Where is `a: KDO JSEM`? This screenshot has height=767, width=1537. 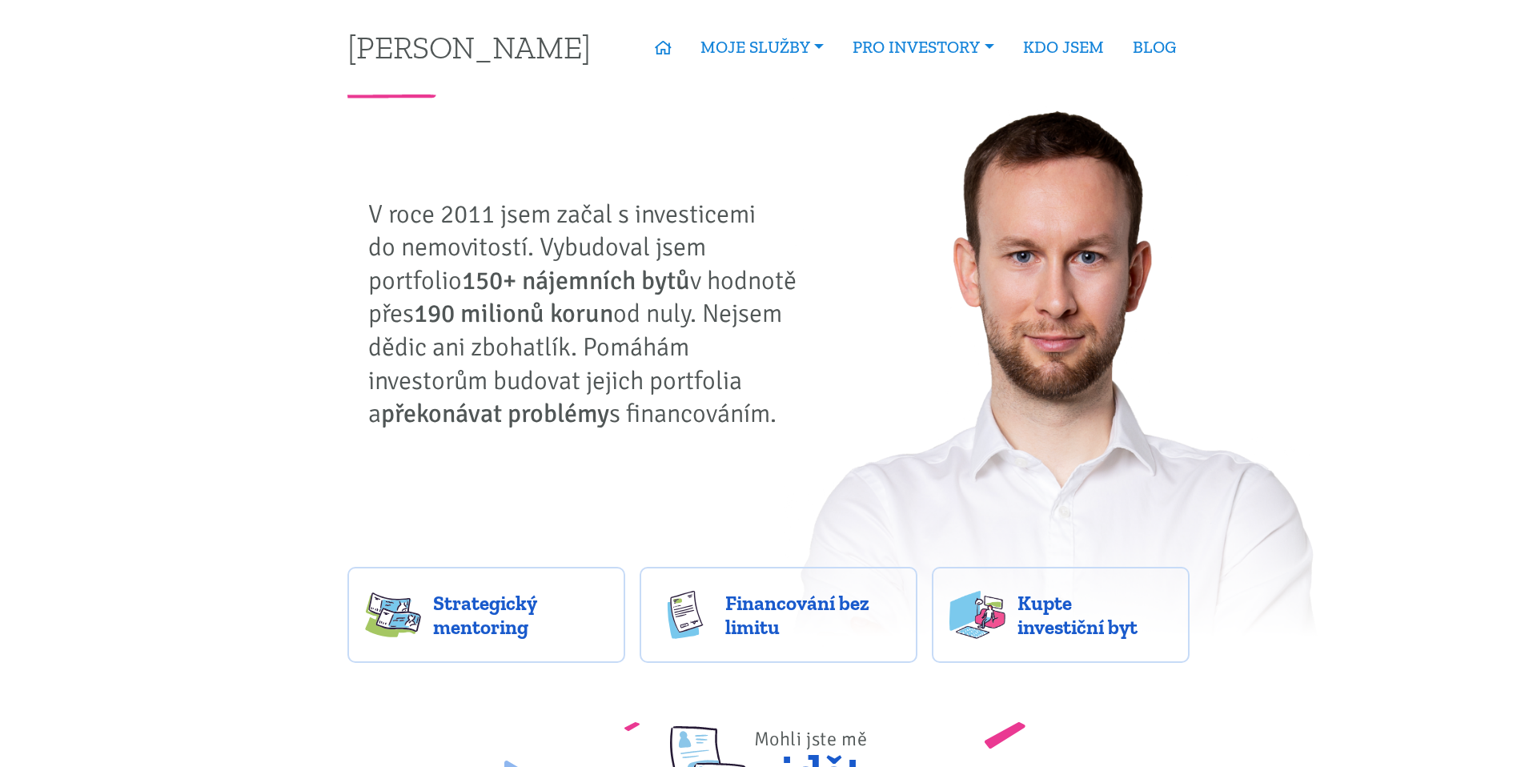
a: KDO JSEM is located at coordinates (1063, 47).